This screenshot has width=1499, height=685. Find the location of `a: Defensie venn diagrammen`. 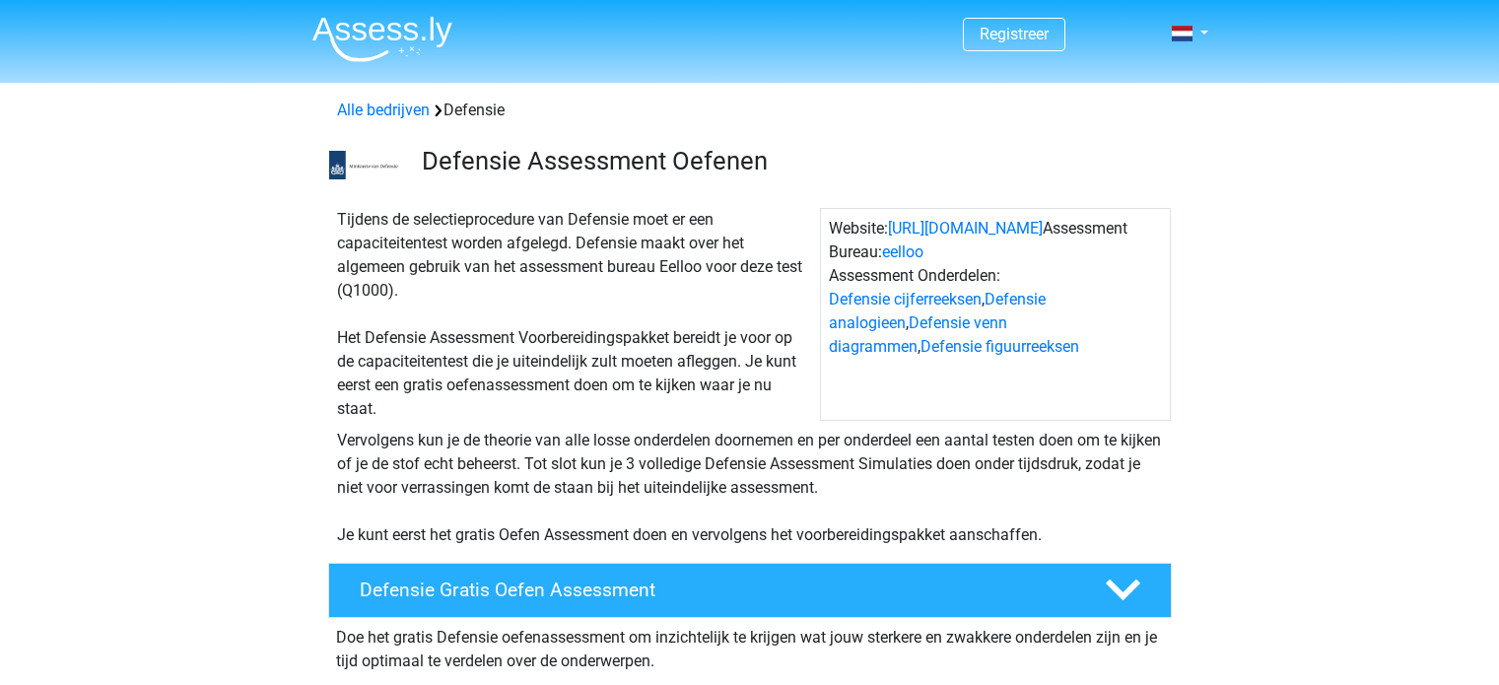

a: Defensie venn diagrammen is located at coordinates (918, 334).